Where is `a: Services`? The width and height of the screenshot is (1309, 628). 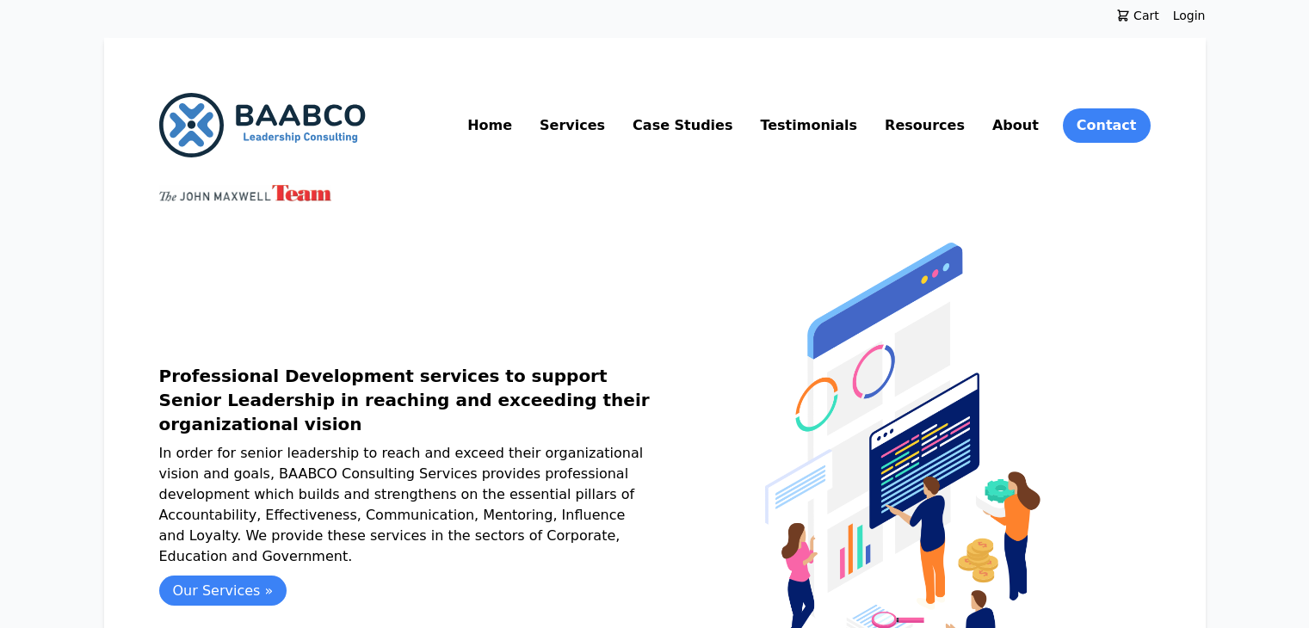
a: Services is located at coordinates (572, 126).